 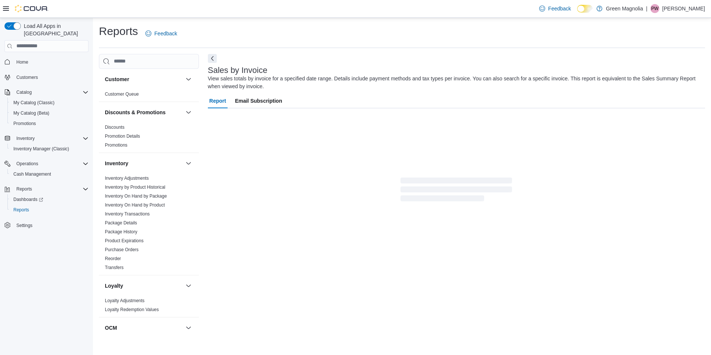 What do you see at coordinates (122, 94) in the screenshot?
I see `span: Customer Queue` at bounding box center [122, 94].